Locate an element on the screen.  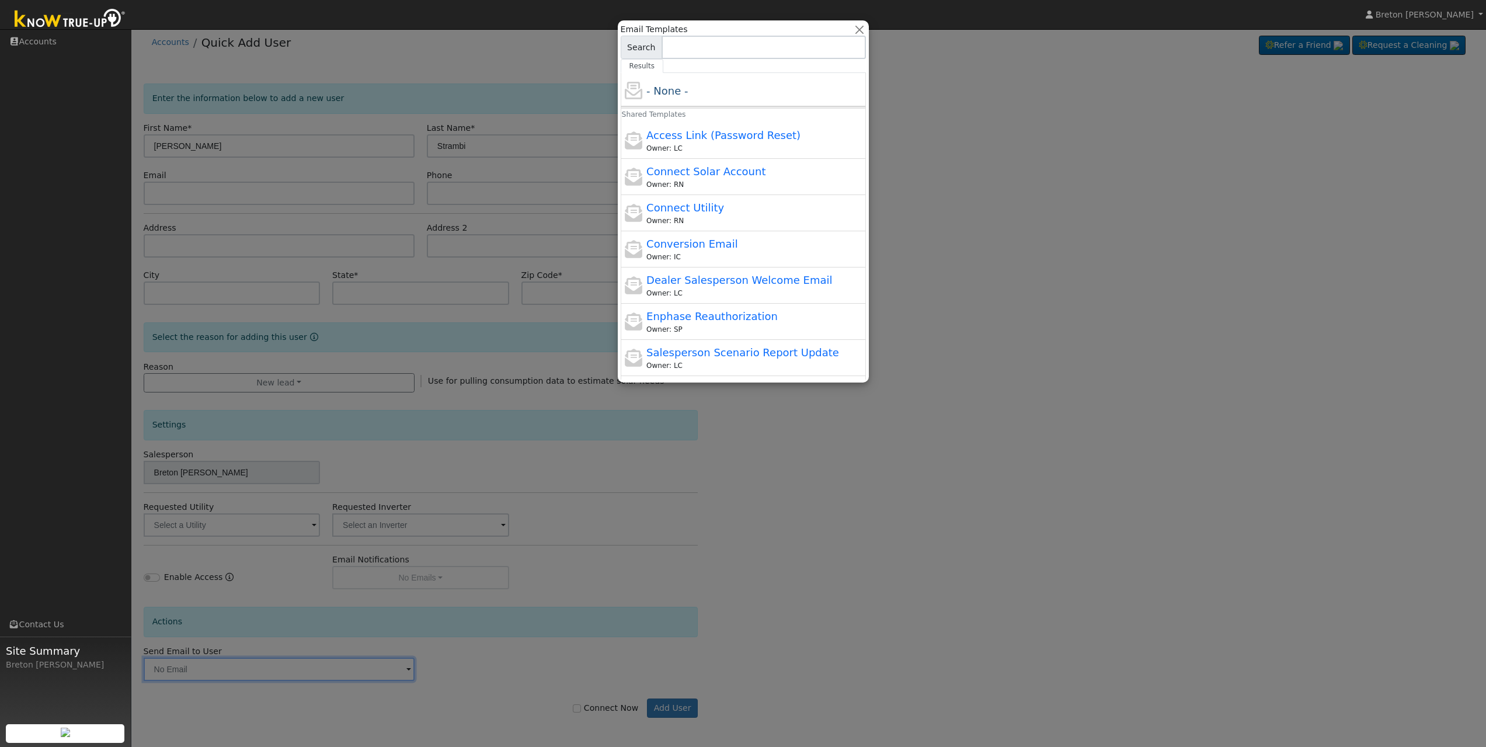
a: Results is located at coordinates (642, 66).